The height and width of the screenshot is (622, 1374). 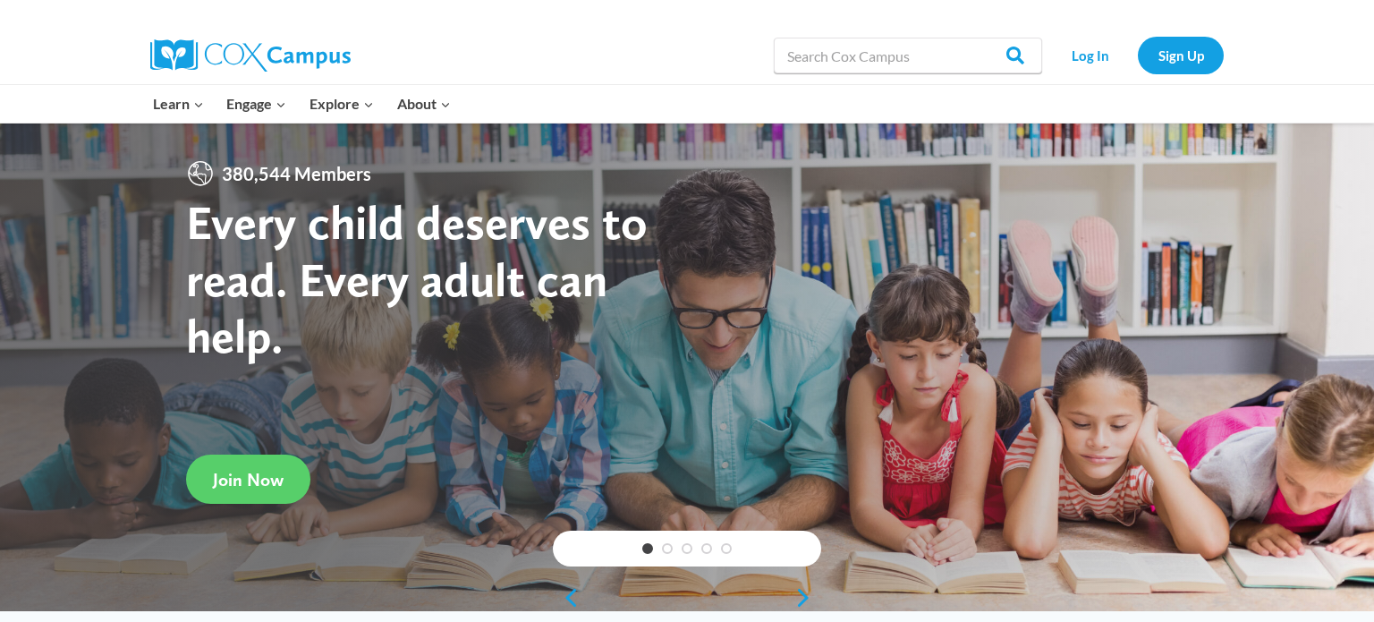 I want to click on nav: Primary Navigation, so click(x=302, y=104).